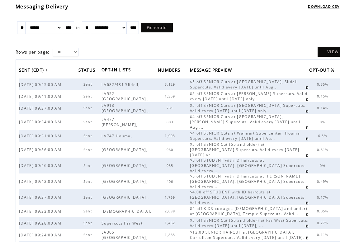 The height and width of the screenshot is (242, 340). Describe the element at coordinates (212, 71) in the screenshot. I see `span: MESSAGE PREVIEW` at that location.